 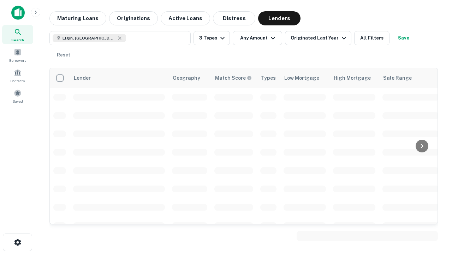 What do you see at coordinates (404, 38) in the screenshot?
I see `button: Save your search to get updates of matches that match your search criteria.` at bounding box center [404, 38].